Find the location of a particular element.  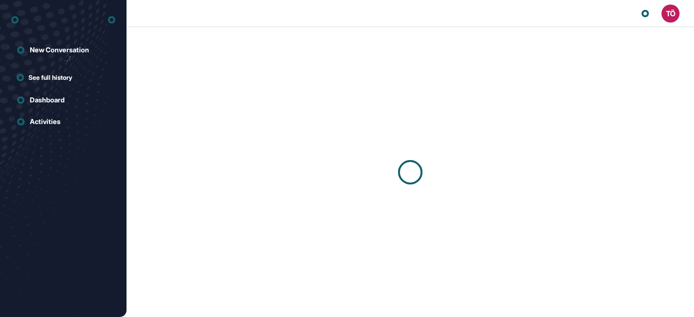

a: New Conversation is located at coordinates (63, 50).